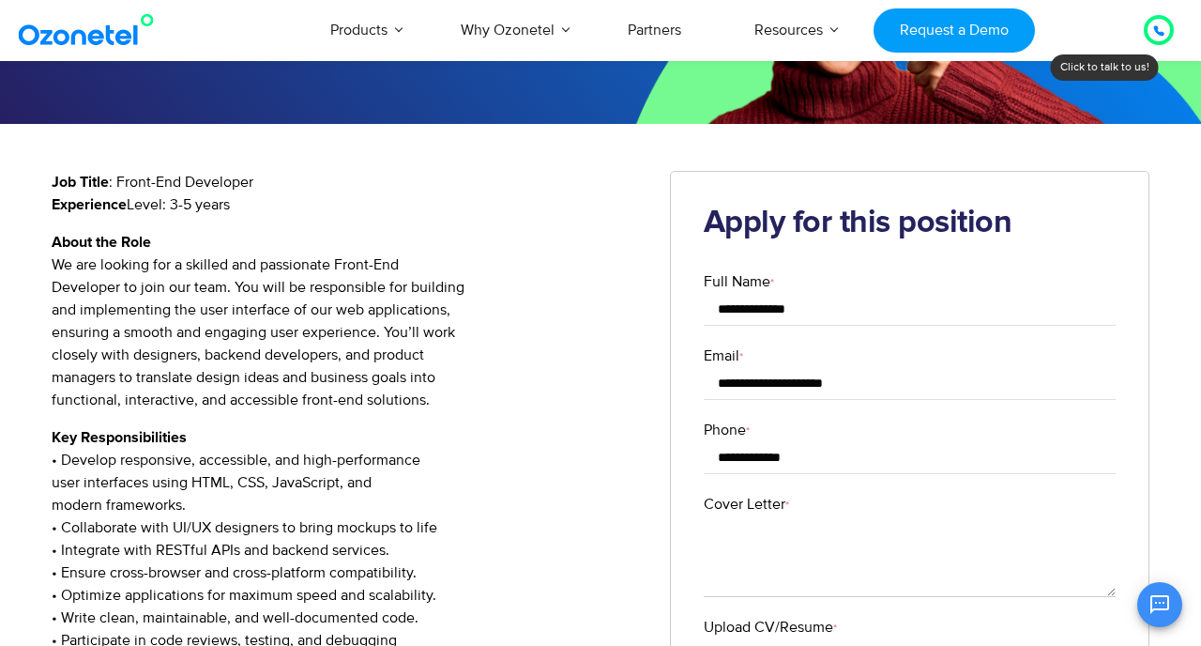 This screenshot has height=646, width=1201. I want to click on label: Full Name, so click(910, 282).